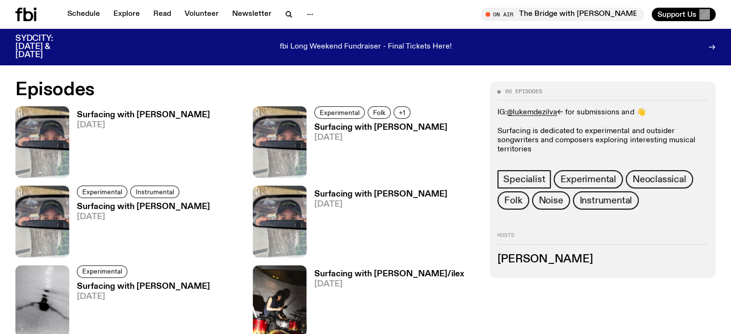  I want to click on span: Noise, so click(551, 200).